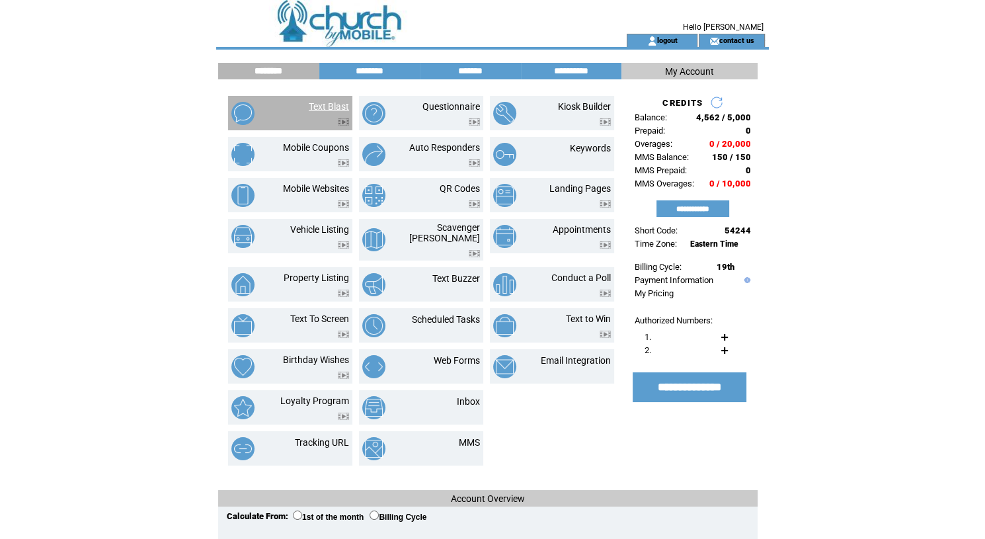  Describe the element at coordinates (459, 188) in the screenshot. I see `a: QR Codes` at that location.